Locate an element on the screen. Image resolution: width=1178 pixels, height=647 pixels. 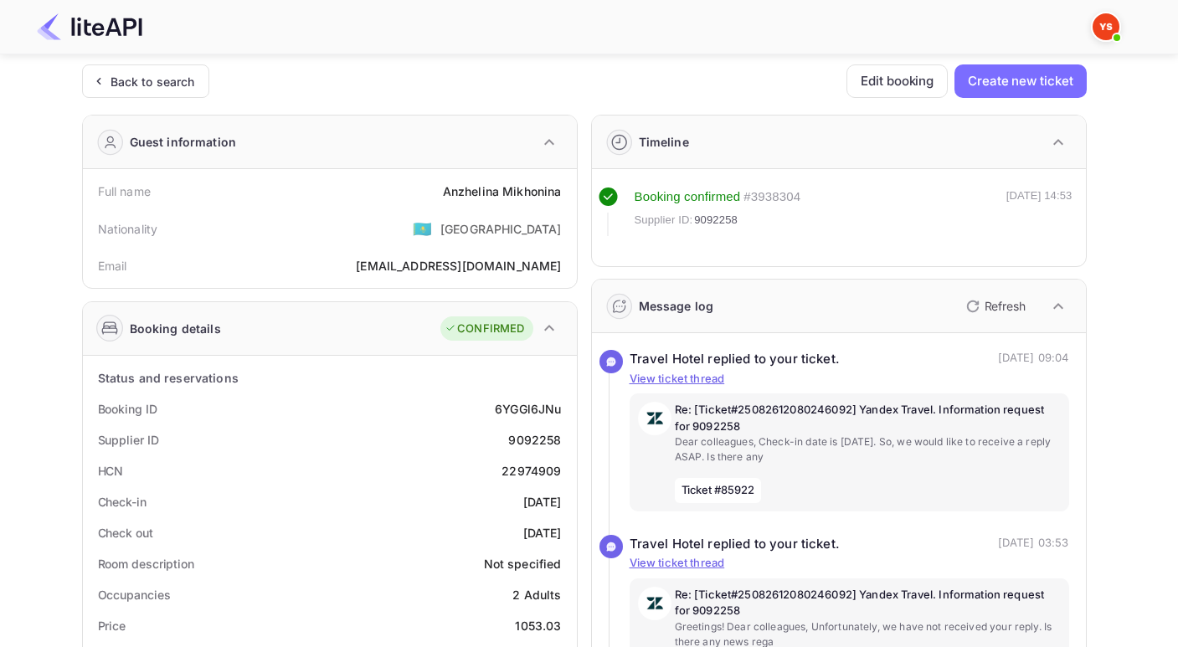
div: Guest information is located at coordinates (183, 141).